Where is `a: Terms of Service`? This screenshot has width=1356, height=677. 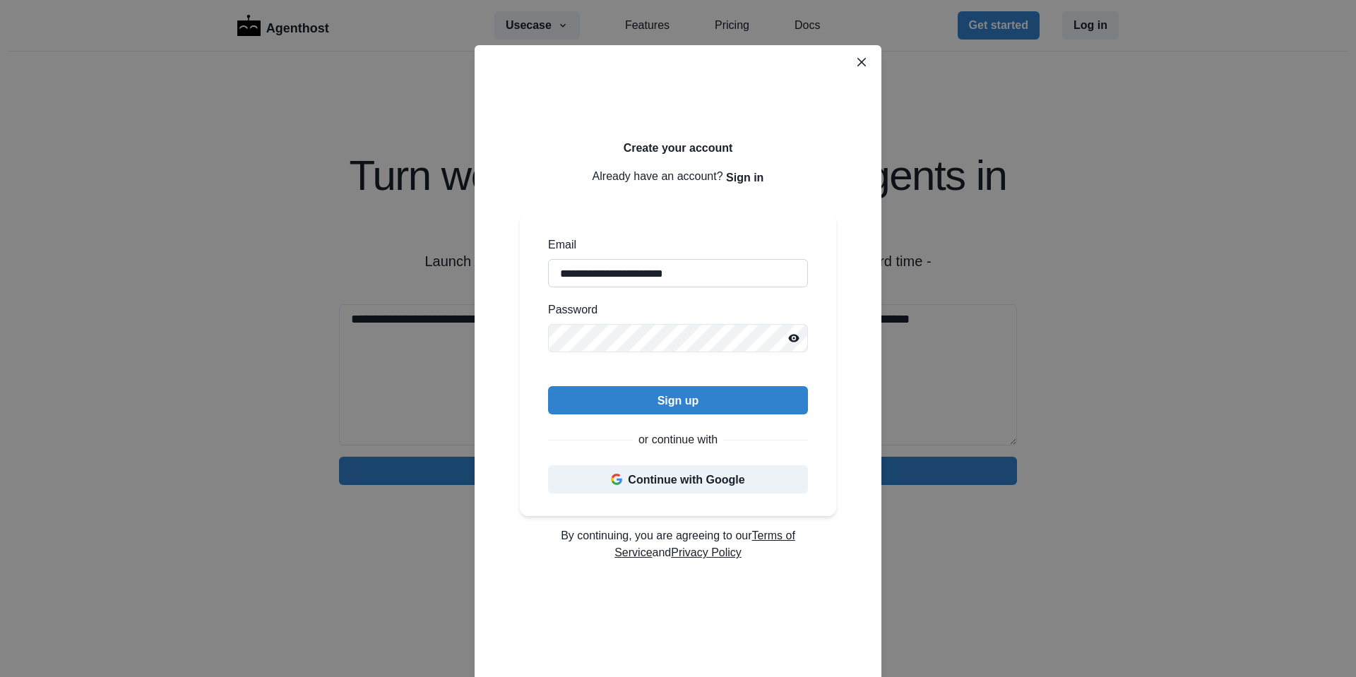
a: Terms of Service is located at coordinates (705, 544).